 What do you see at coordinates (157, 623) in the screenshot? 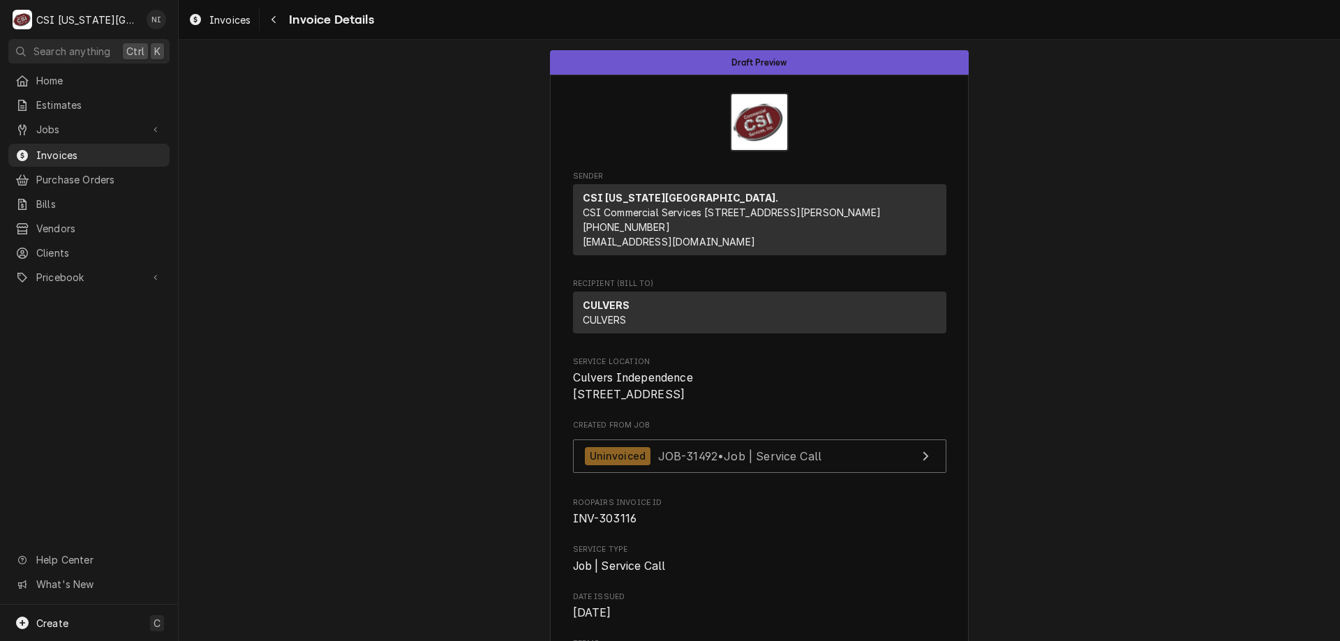
I see `span: C` at bounding box center [157, 623].